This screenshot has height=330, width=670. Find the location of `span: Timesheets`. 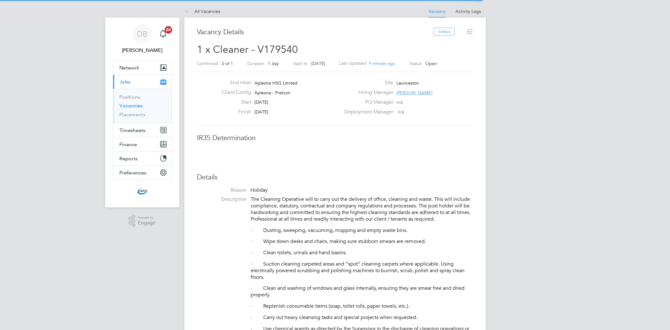

span: Timesheets is located at coordinates (132, 130).